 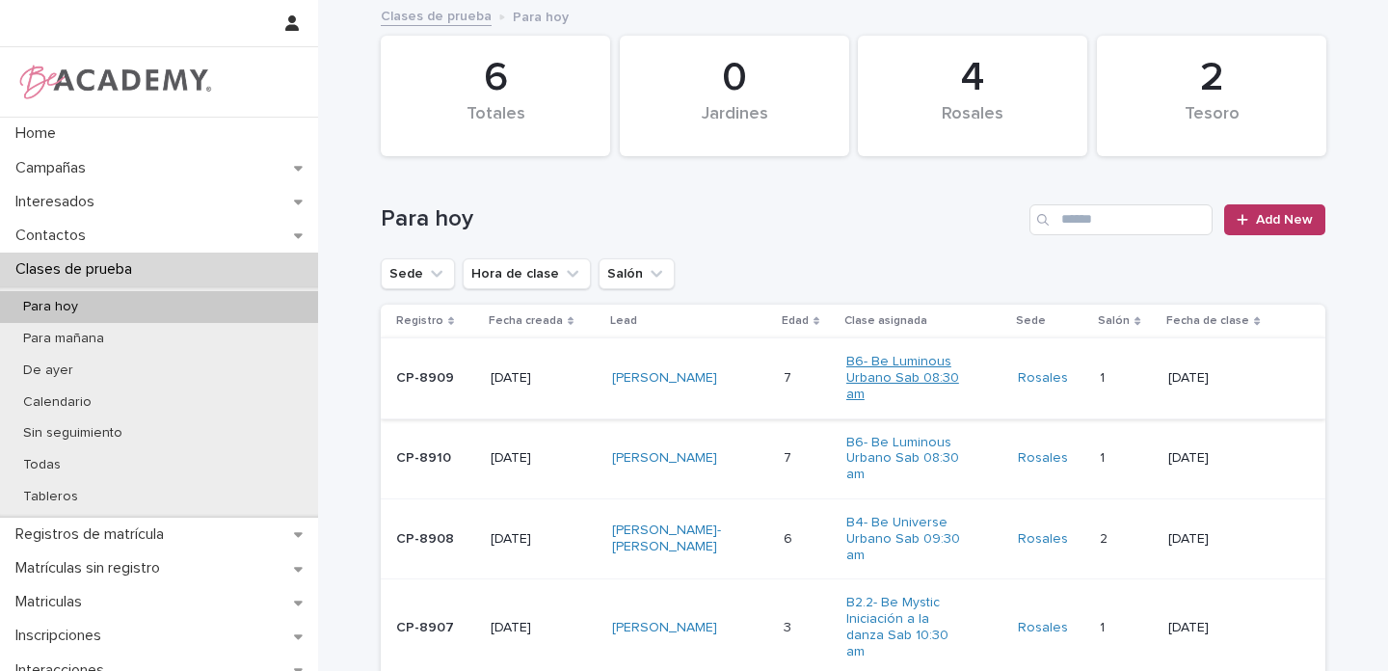 I want to click on input: Search, so click(x=1121, y=220).